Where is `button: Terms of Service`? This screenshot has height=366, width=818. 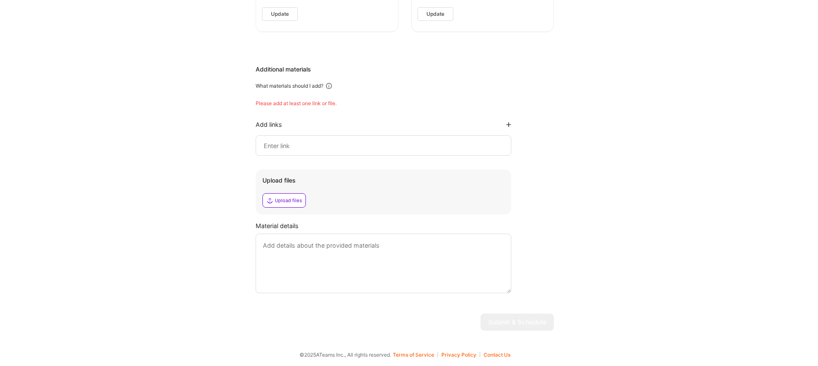 button: Terms of Service is located at coordinates (415, 355).